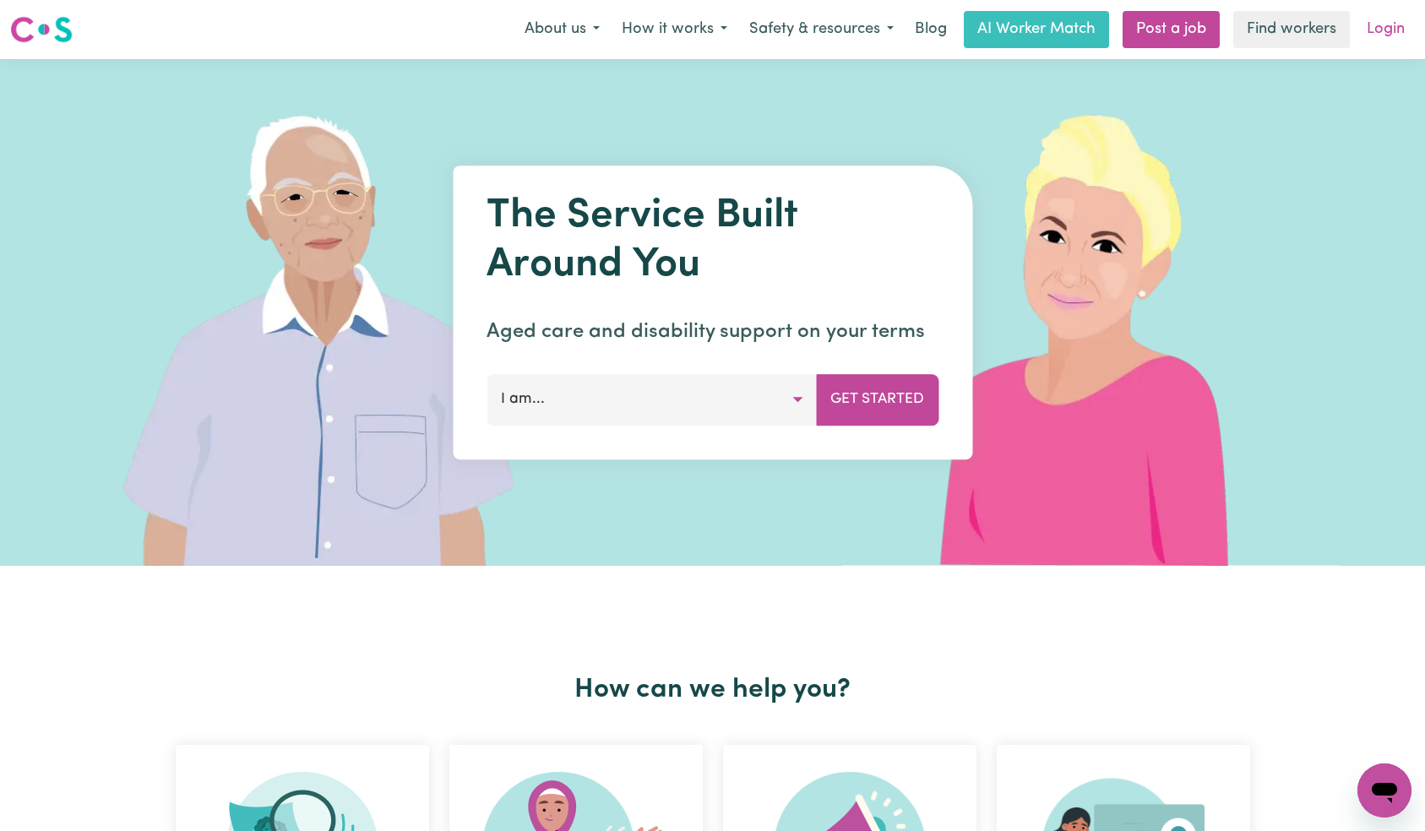 This screenshot has width=1425, height=831. Describe the element at coordinates (651, 400) in the screenshot. I see `button: I am...` at that location.